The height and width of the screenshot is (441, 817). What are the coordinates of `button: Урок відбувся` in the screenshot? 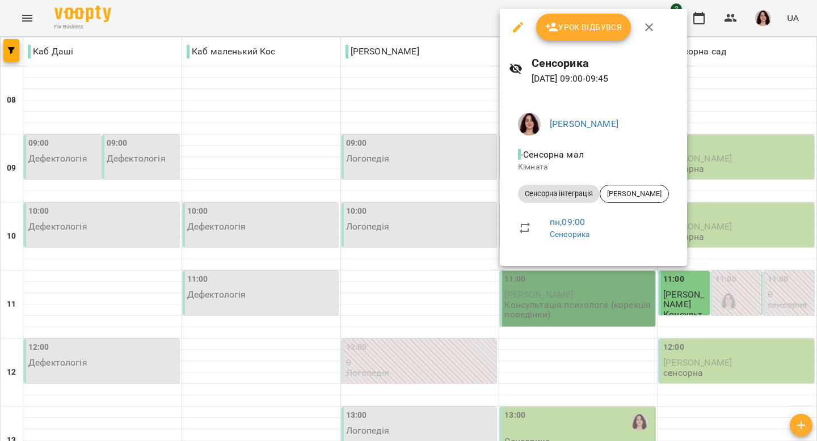 It's located at (584, 27).